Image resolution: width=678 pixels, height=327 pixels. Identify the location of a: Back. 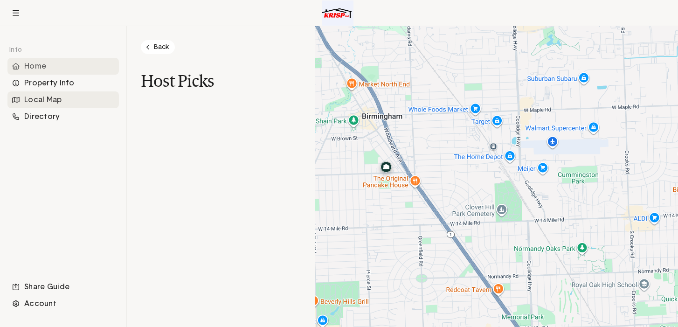
(158, 47).